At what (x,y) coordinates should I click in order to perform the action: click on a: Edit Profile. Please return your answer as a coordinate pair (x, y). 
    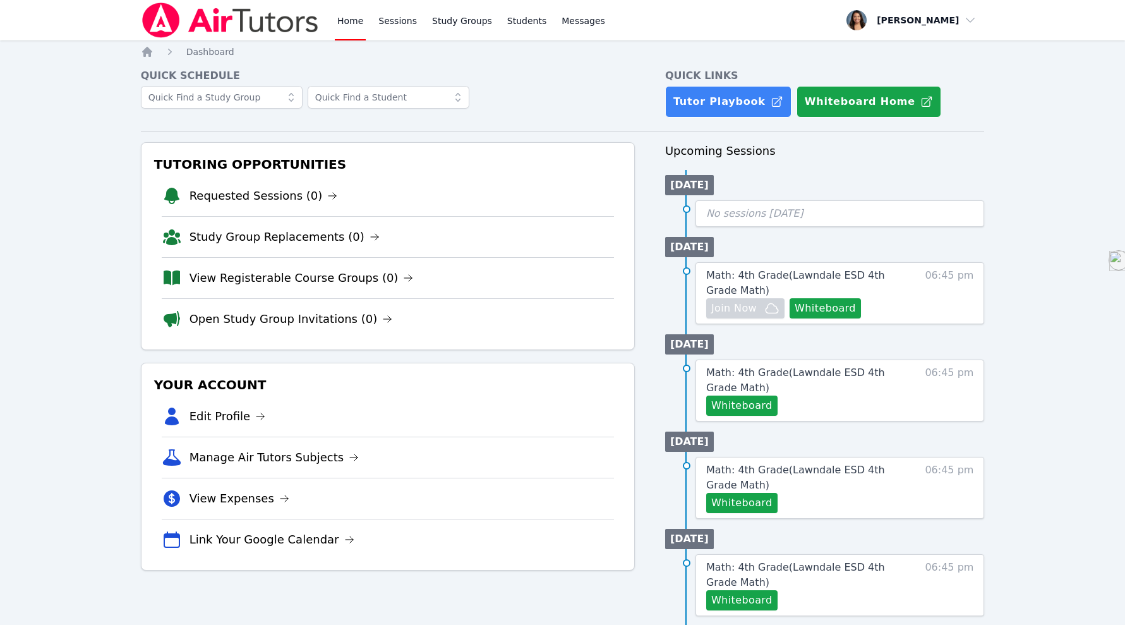
    Looking at the image, I should click on (227, 416).